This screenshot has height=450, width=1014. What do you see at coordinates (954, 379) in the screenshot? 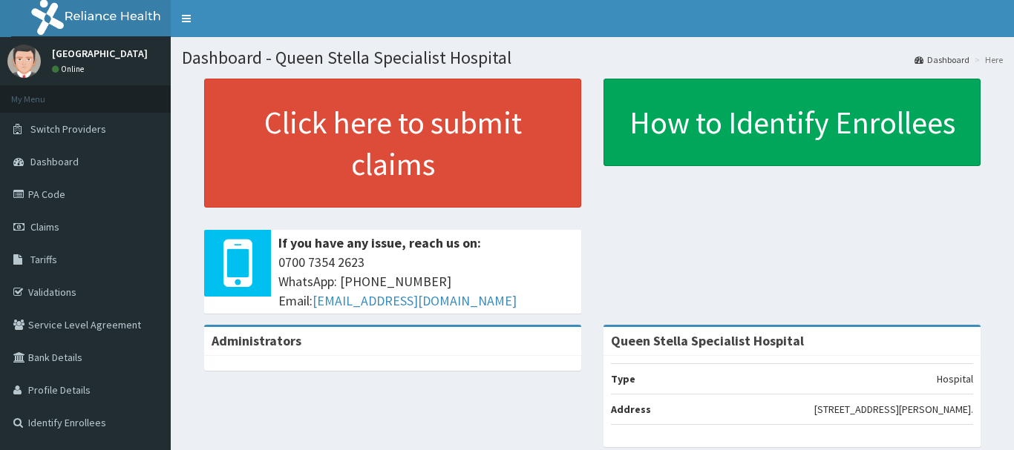
I see `p: Hospital` at bounding box center [954, 379].